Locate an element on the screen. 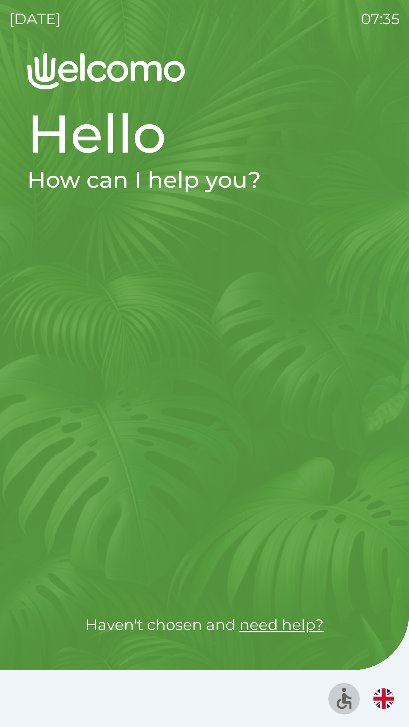 The height and width of the screenshot is (727, 409). img: en flag is located at coordinates (384, 699).